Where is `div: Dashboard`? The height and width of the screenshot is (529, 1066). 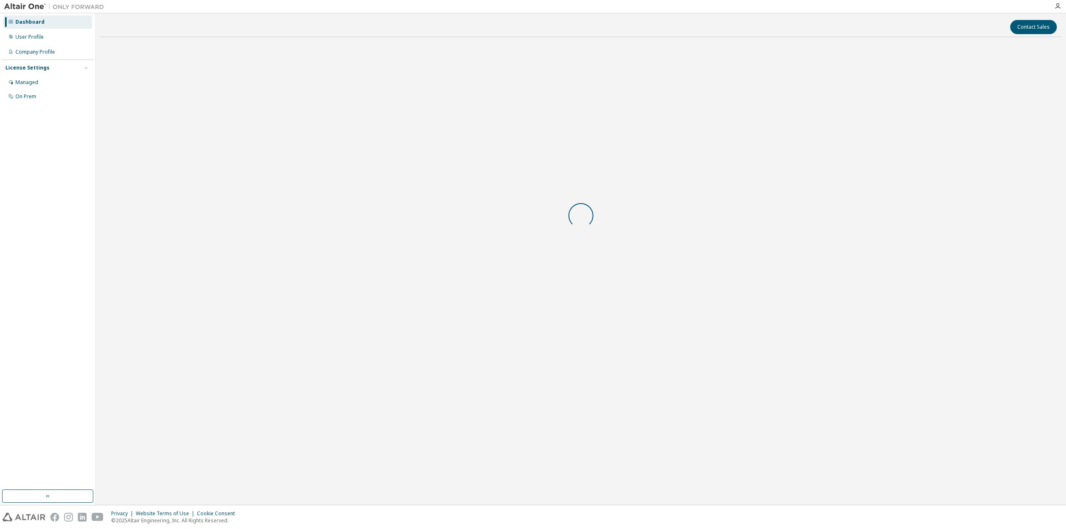 div: Dashboard is located at coordinates (30, 22).